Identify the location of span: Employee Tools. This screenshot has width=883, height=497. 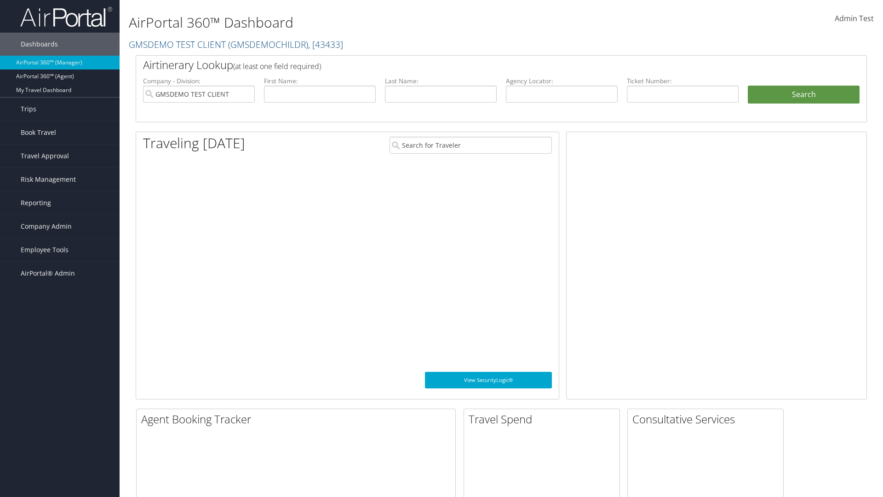
(45, 250).